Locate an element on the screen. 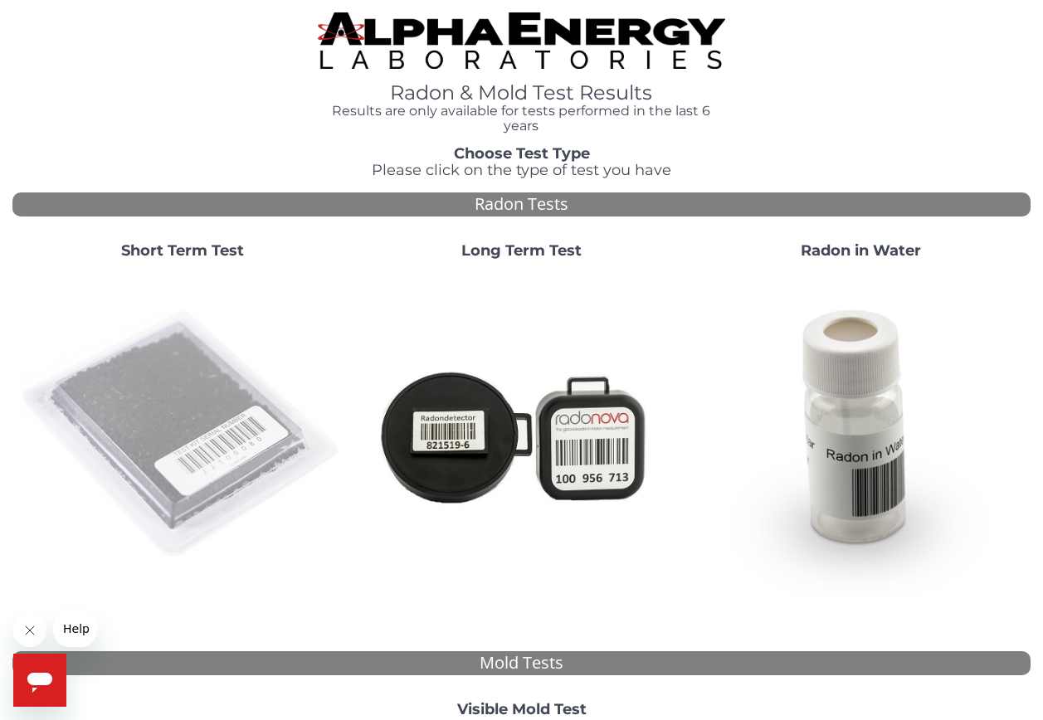 This screenshot has height=720, width=1043. strong: Visible Mold Test is located at coordinates (522, 709).